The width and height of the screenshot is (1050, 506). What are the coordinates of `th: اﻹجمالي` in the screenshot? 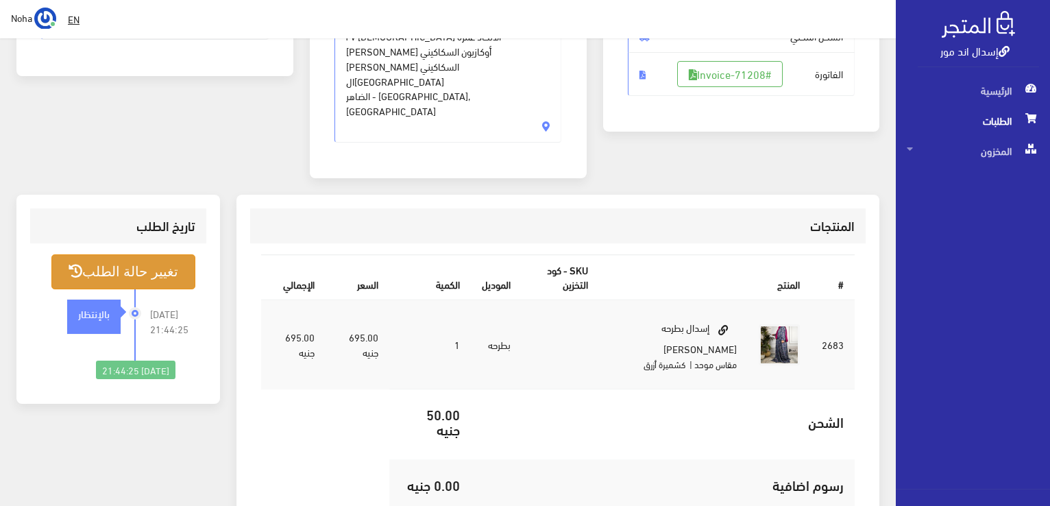 It's located at (293, 277).